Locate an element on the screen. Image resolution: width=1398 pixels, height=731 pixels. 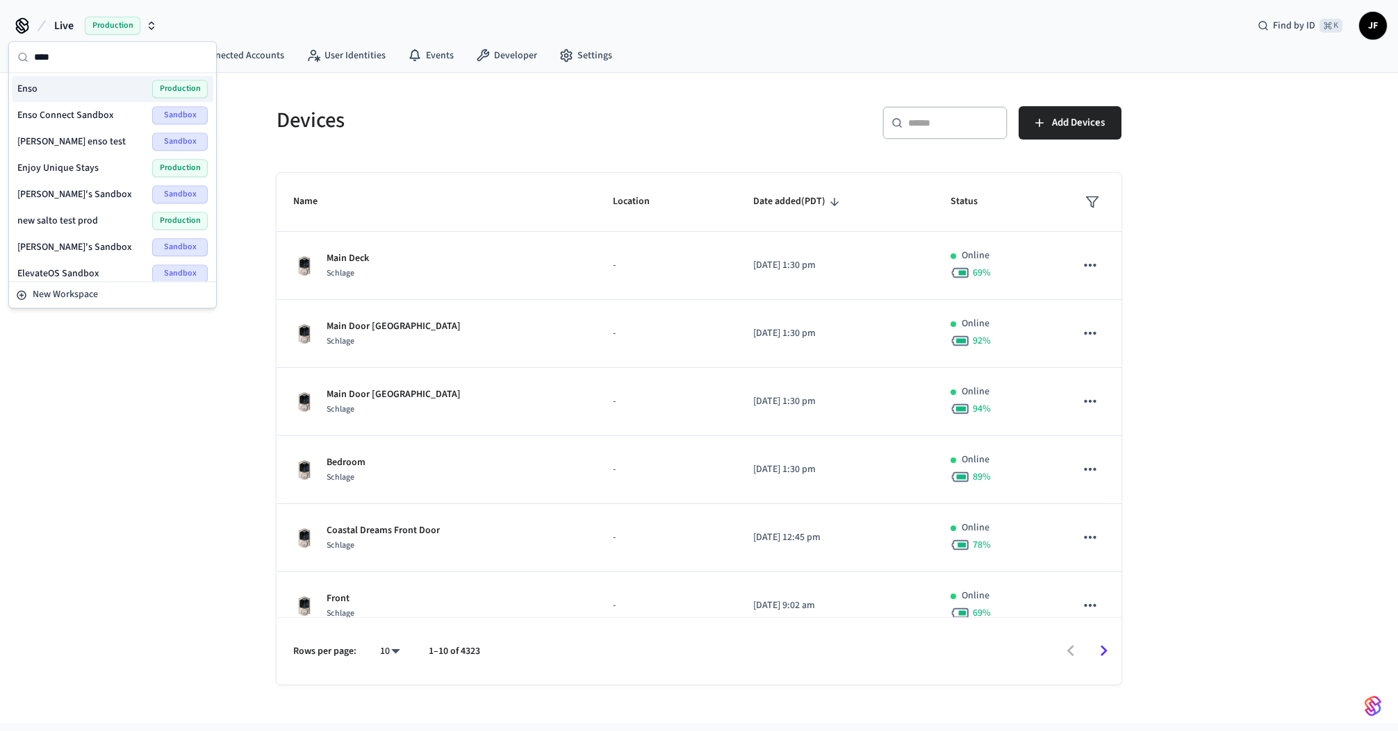
a: Settings is located at coordinates (586, 56).